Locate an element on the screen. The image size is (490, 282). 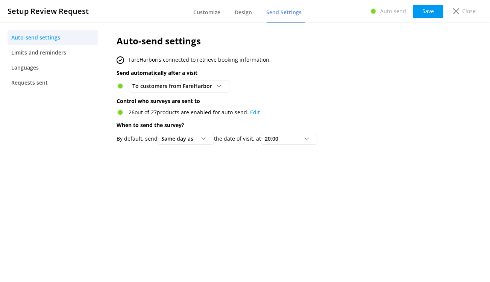
p: Send automatically after a visit is located at coordinates (277, 73).